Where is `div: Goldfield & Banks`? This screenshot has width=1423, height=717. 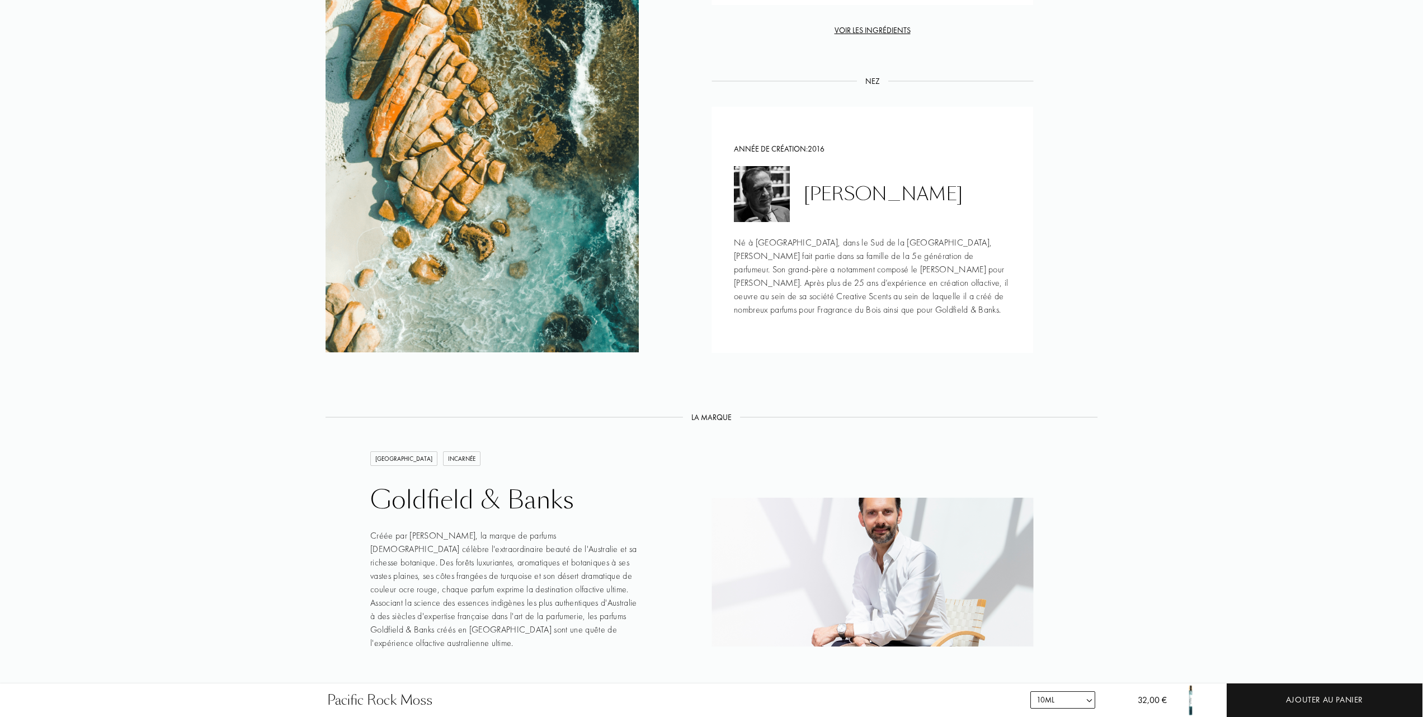
div: Goldfield & Banks is located at coordinates (505, 500).